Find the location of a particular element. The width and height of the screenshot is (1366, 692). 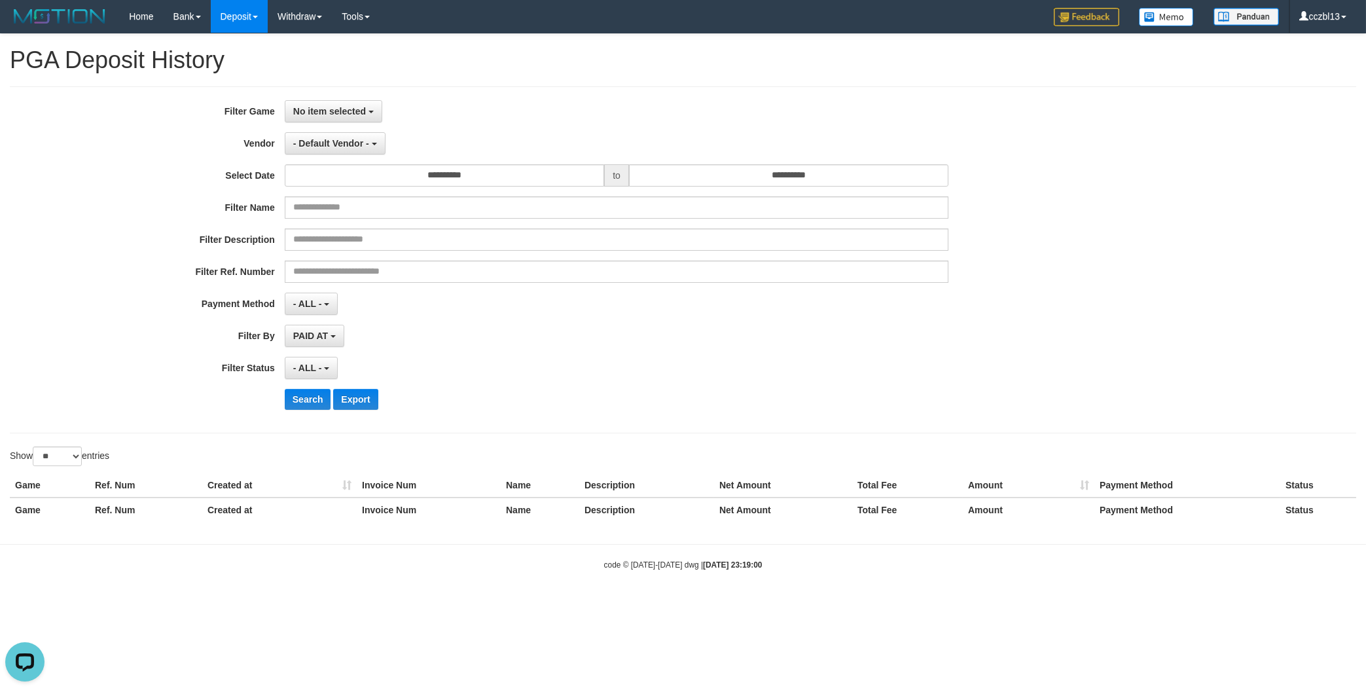

select: Showentries is located at coordinates (57, 456).